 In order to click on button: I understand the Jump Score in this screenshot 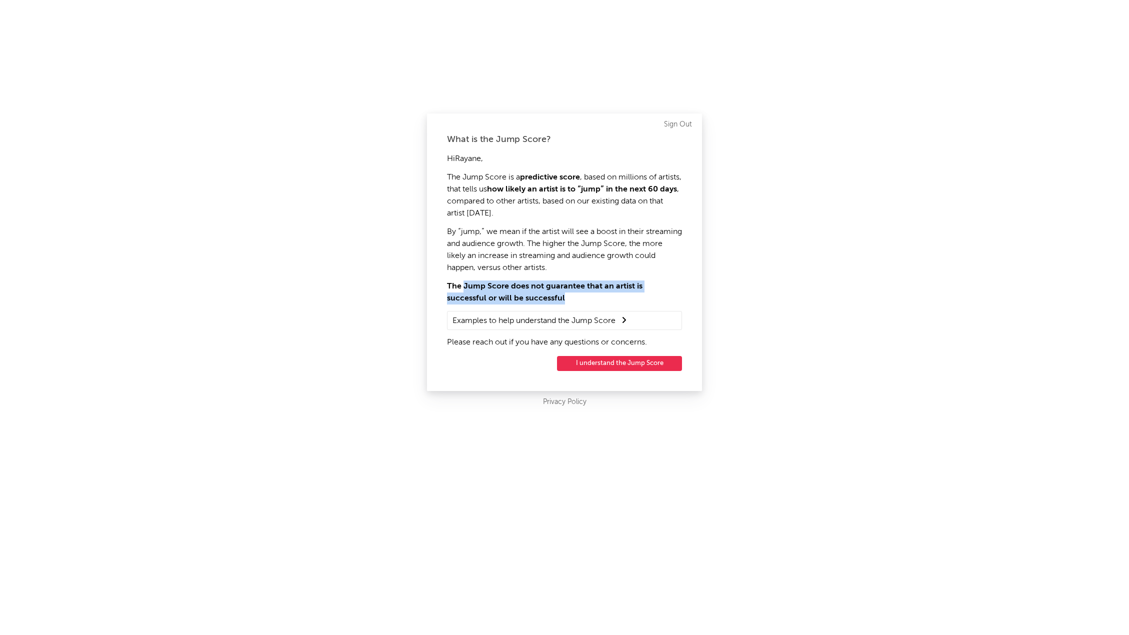, I will do `click(620, 364)`.